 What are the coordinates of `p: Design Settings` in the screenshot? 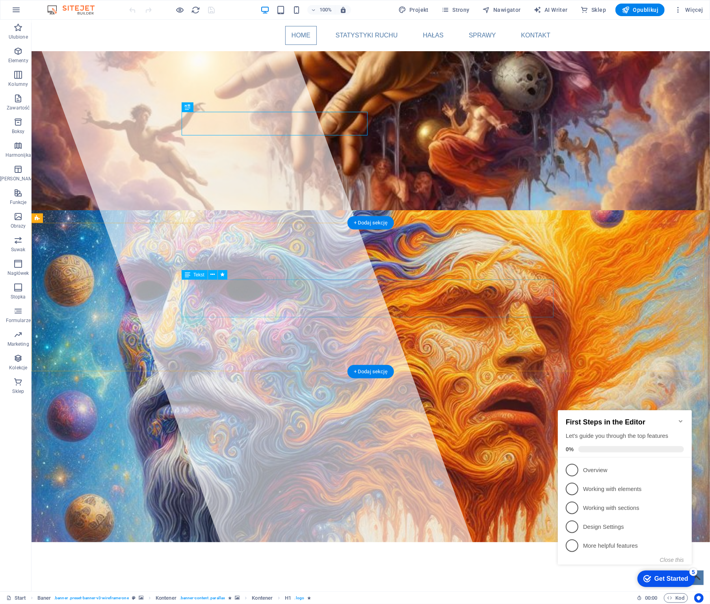 It's located at (76, 127).